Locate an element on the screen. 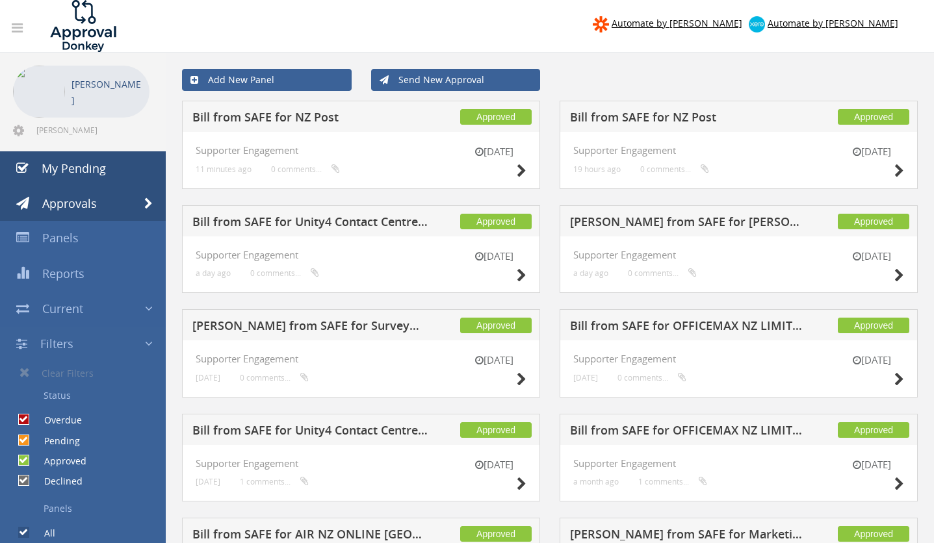  label: Overdue is located at coordinates (57, 421).